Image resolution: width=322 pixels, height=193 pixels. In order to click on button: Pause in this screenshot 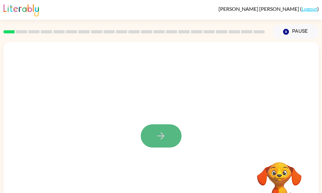, I will do `click(296, 32)`.